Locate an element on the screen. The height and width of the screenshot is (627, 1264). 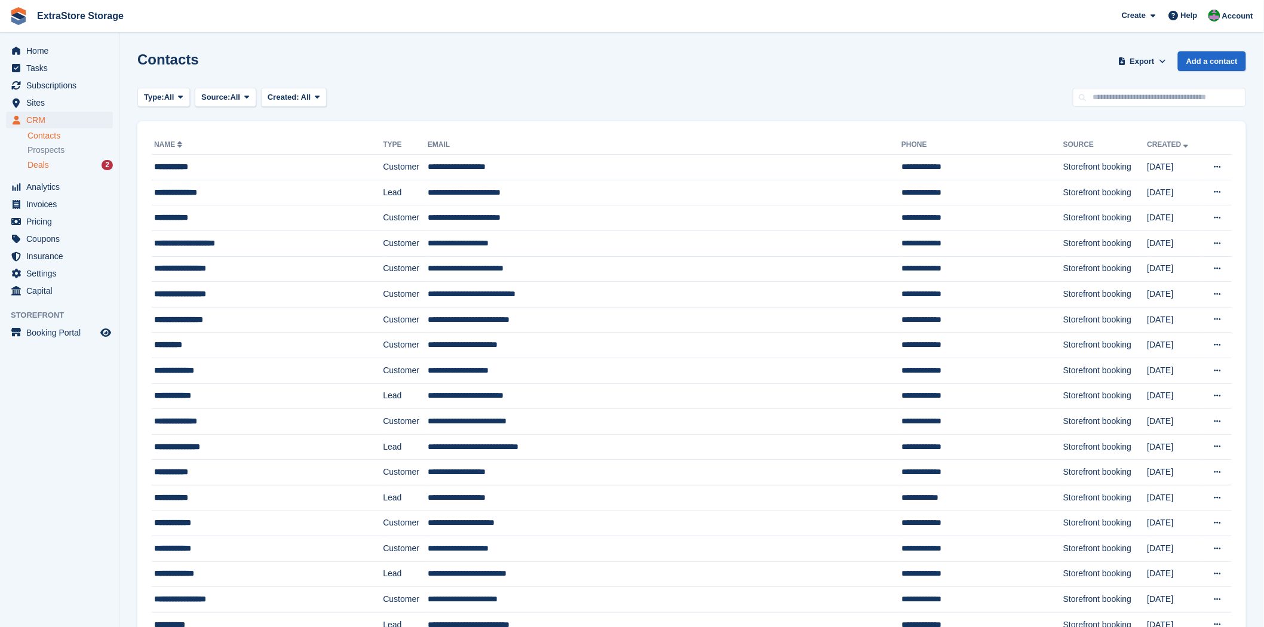
button: Export is located at coordinates (1143, 61).